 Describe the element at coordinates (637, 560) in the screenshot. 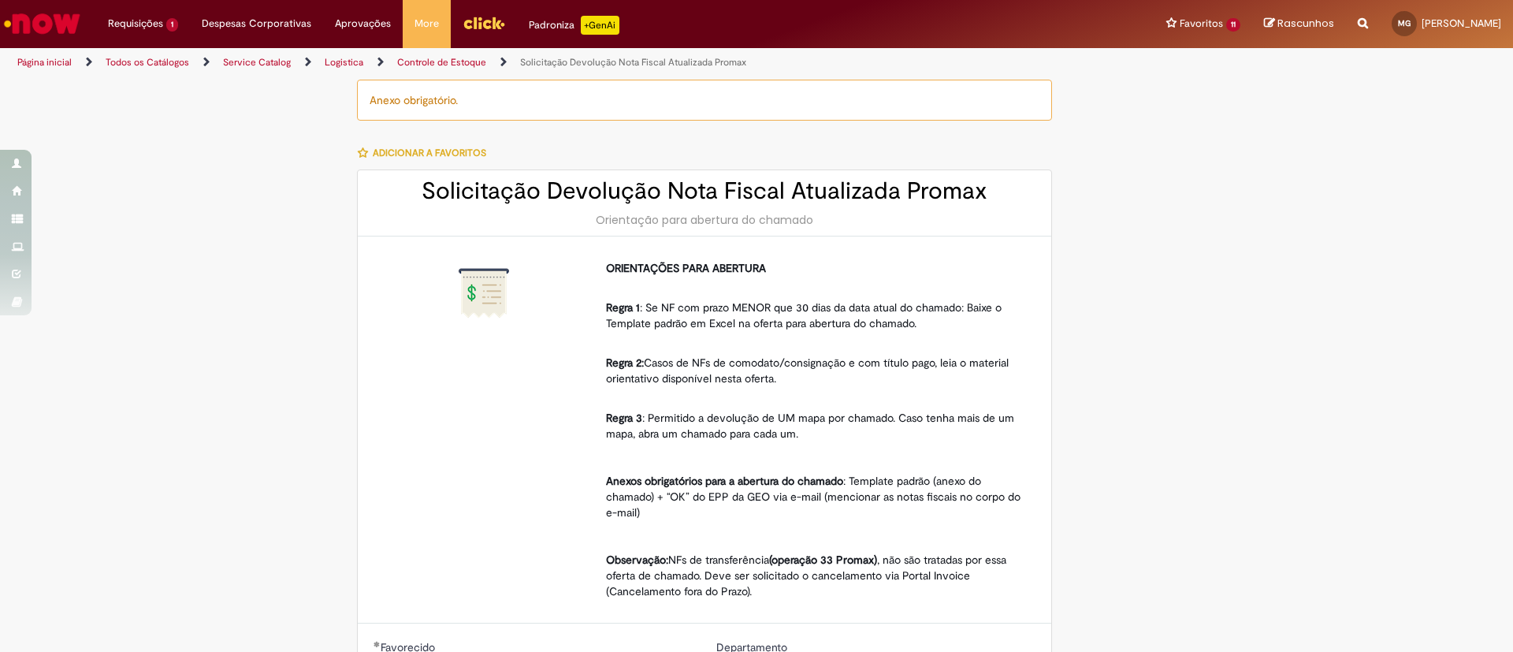

I see `strong: Observação:` at that location.